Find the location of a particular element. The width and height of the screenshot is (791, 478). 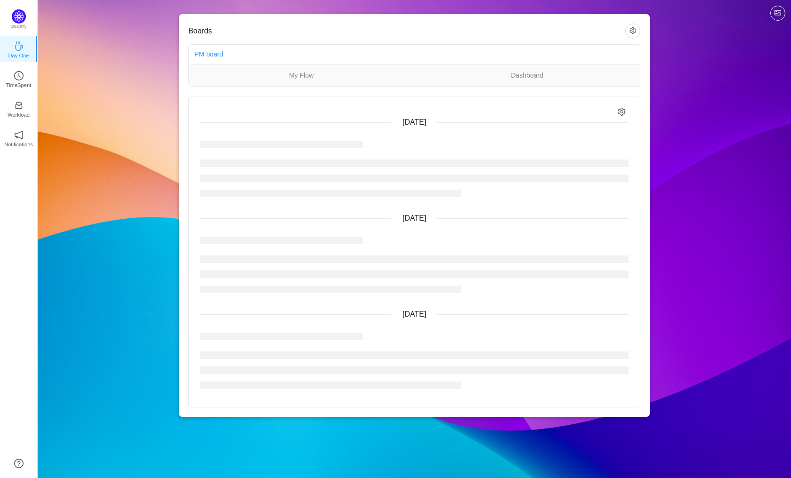

a: icon: notificationNotifications is located at coordinates (19, 138).